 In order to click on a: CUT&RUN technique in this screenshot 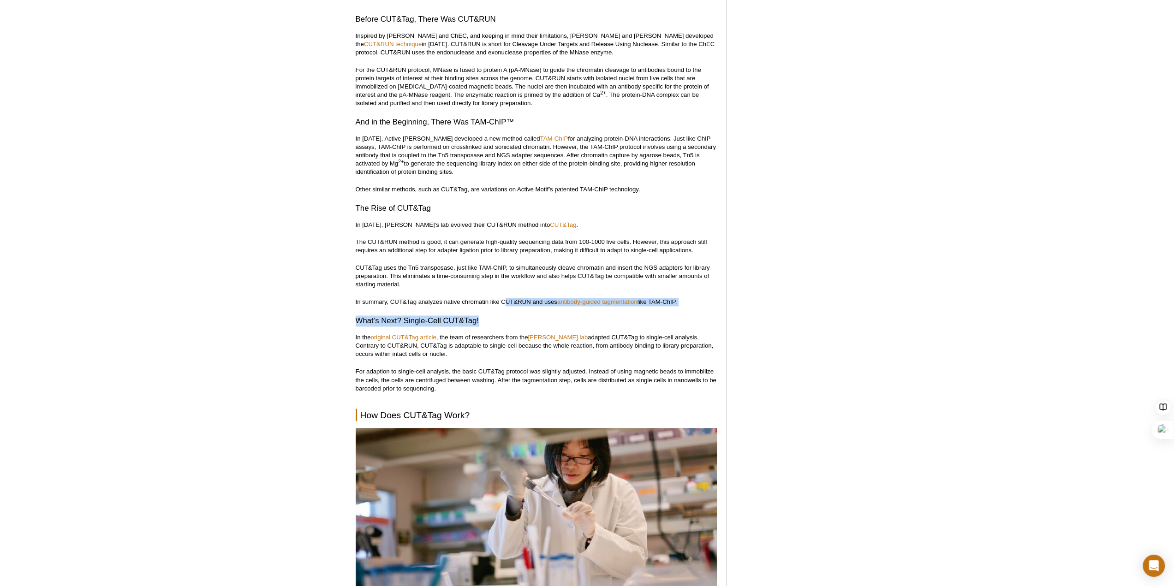, I will do `click(393, 44)`.